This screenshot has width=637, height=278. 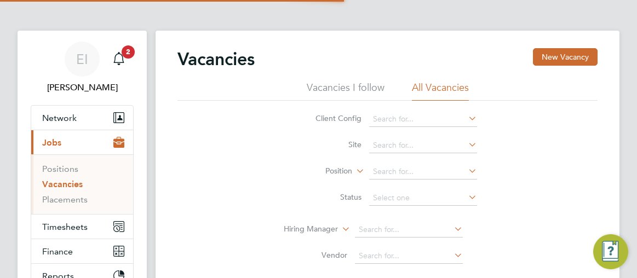 What do you see at coordinates (59, 118) in the screenshot?
I see `span: Network` at bounding box center [59, 118].